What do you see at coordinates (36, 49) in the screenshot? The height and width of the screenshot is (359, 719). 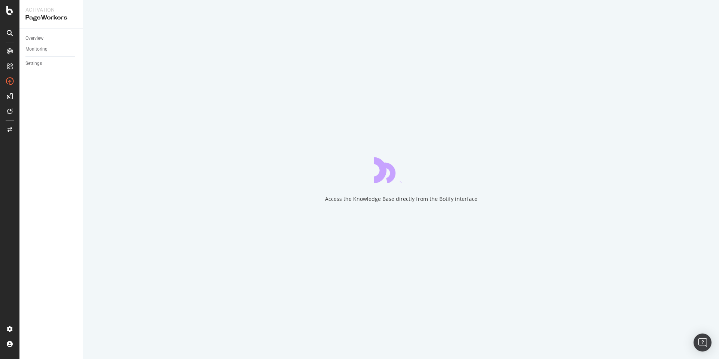 I see `div: Monitoring` at bounding box center [36, 49].